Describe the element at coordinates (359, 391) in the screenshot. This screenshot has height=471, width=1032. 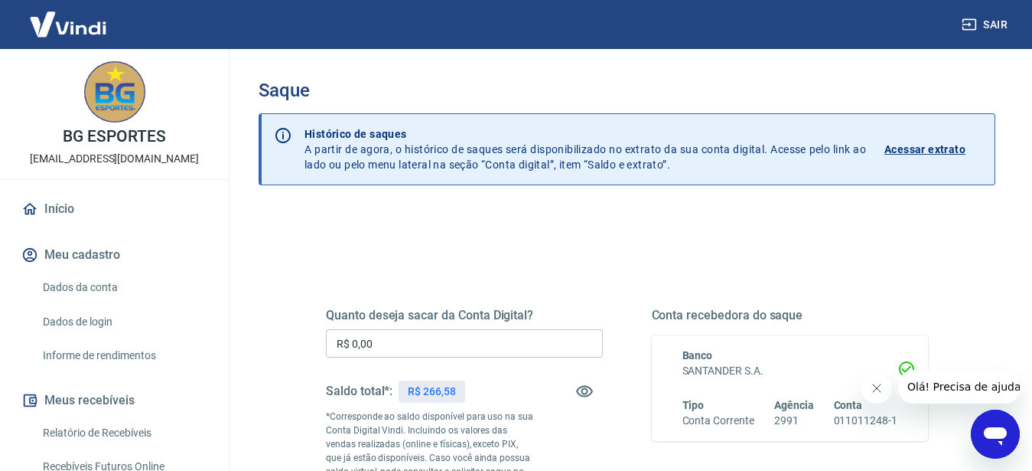
I see `h5: Saldo total*:` at that location.